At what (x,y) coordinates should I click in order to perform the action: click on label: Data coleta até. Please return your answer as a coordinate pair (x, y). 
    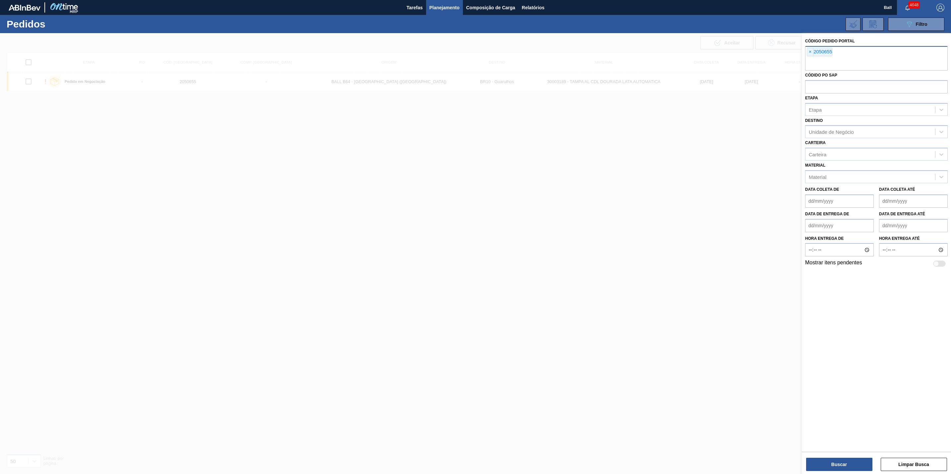
    Looking at the image, I should click on (897, 190).